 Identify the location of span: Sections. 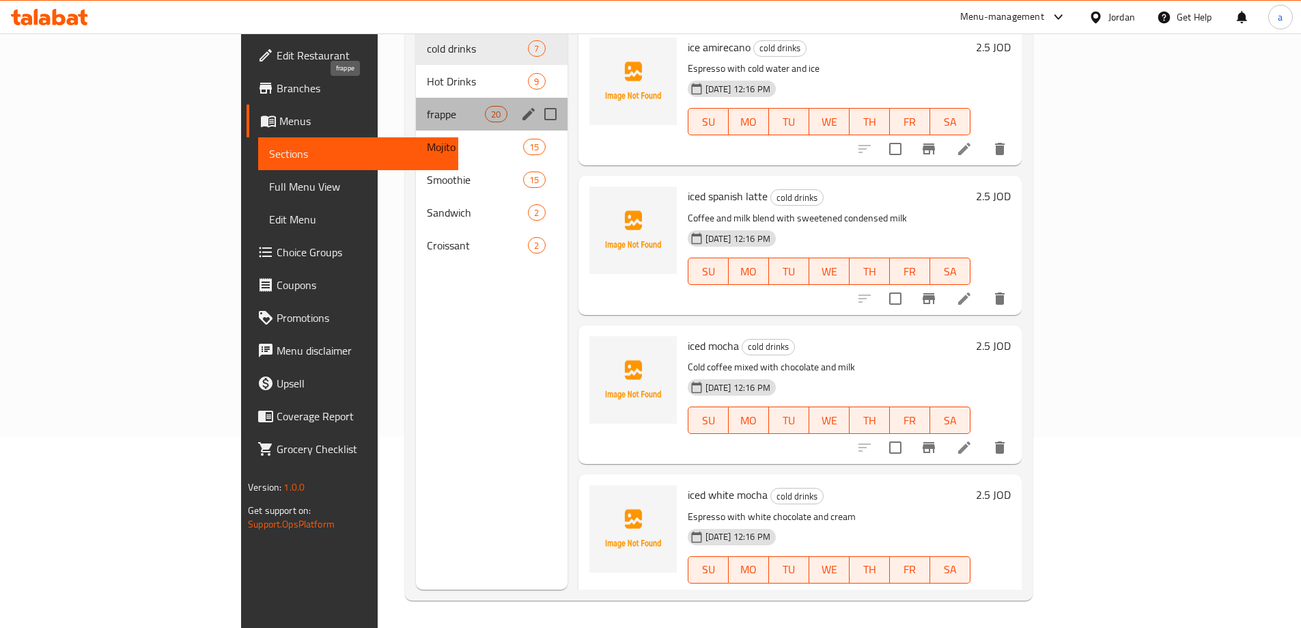
(358, 154).